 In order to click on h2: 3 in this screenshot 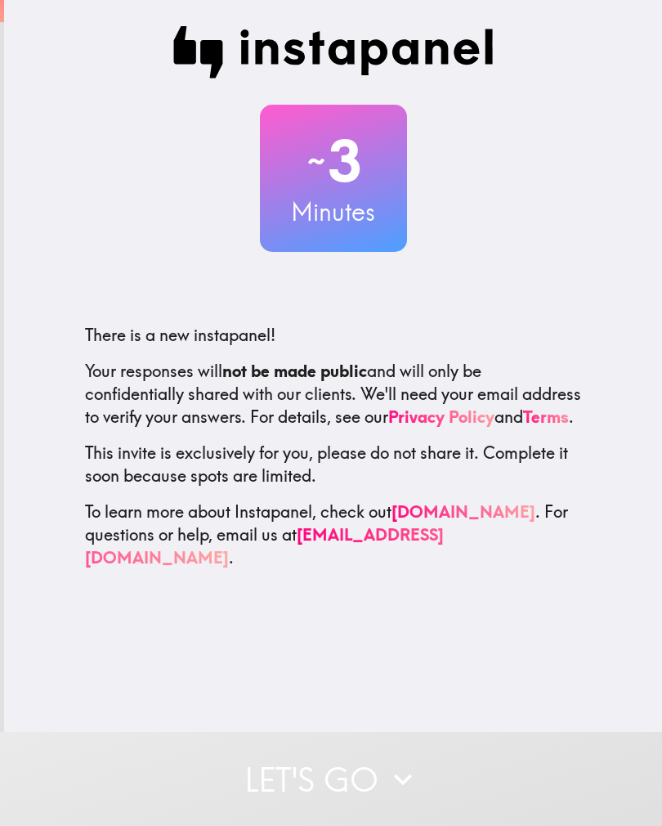, I will do `click(334, 161)`.